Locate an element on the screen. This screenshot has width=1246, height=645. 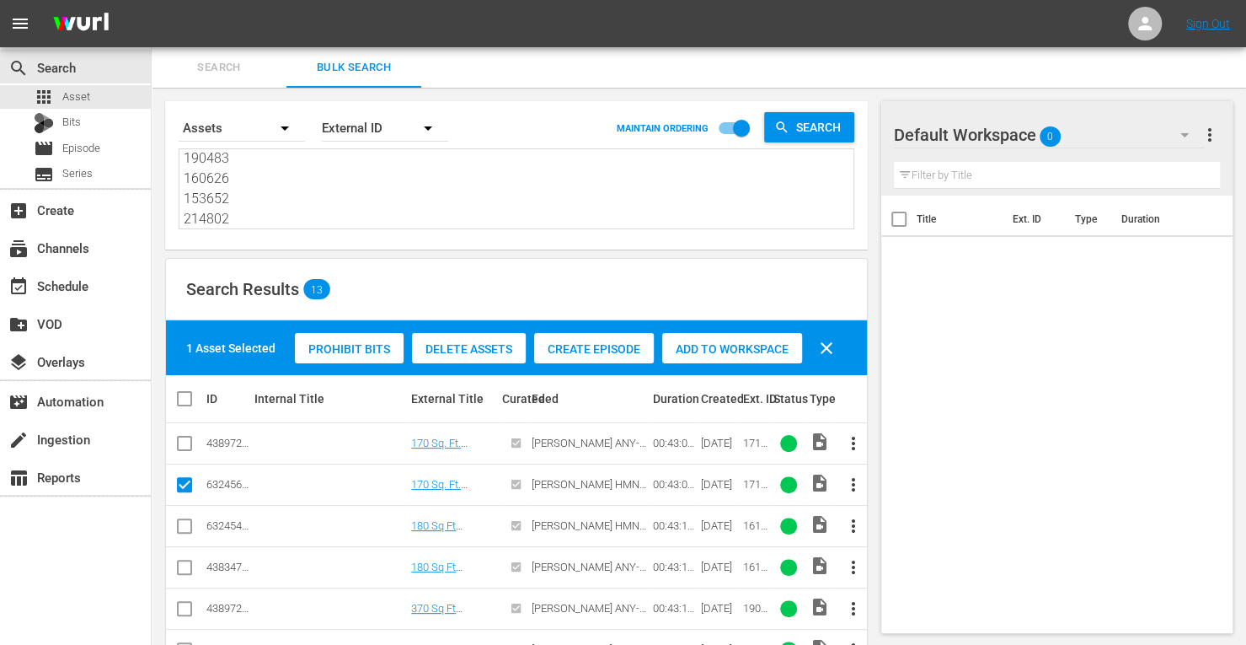
div: Feed is located at coordinates (589, 399).